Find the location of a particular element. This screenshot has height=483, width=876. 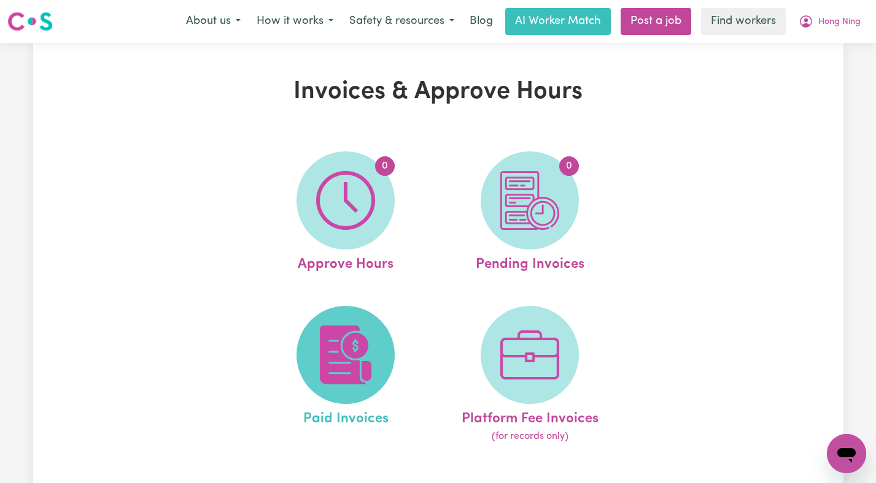

h1: Invoices & Approve Hours is located at coordinates (438, 92).